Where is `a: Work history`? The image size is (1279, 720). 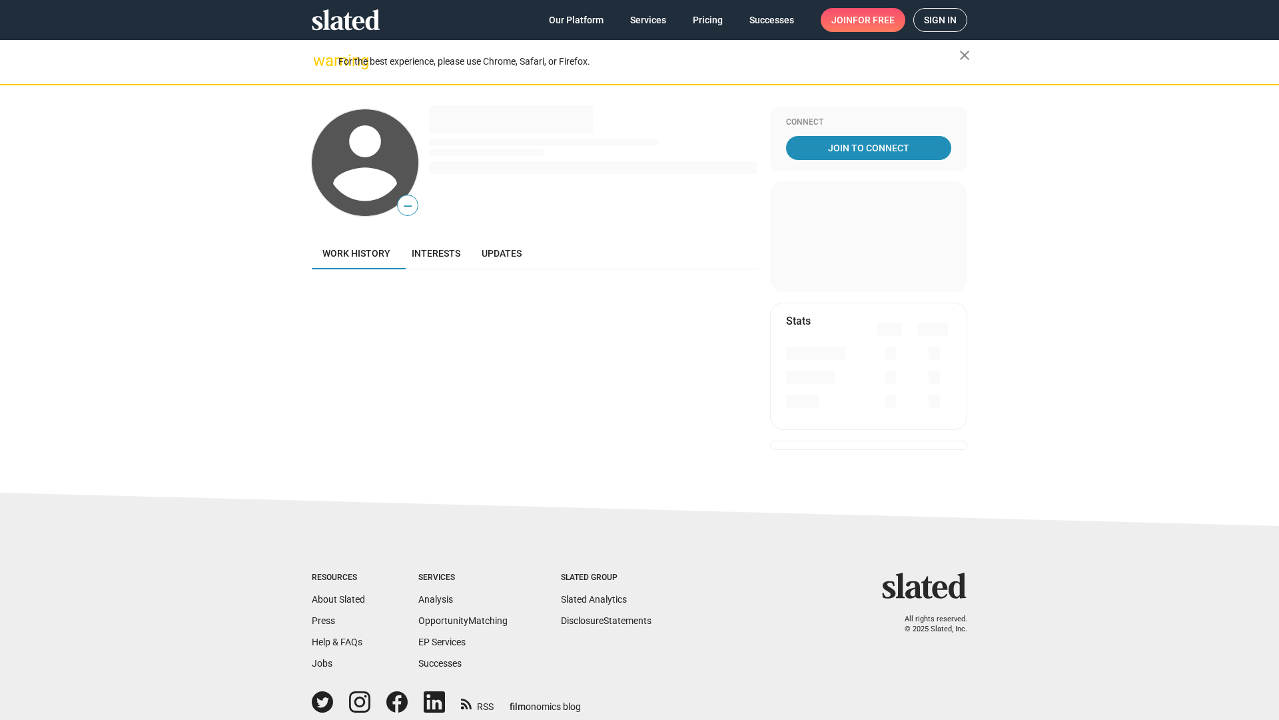 a: Work history is located at coordinates (356, 253).